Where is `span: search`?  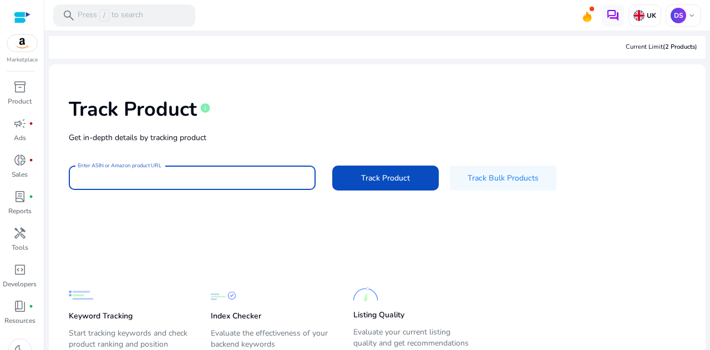
span: search is located at coordinates (69, 16).